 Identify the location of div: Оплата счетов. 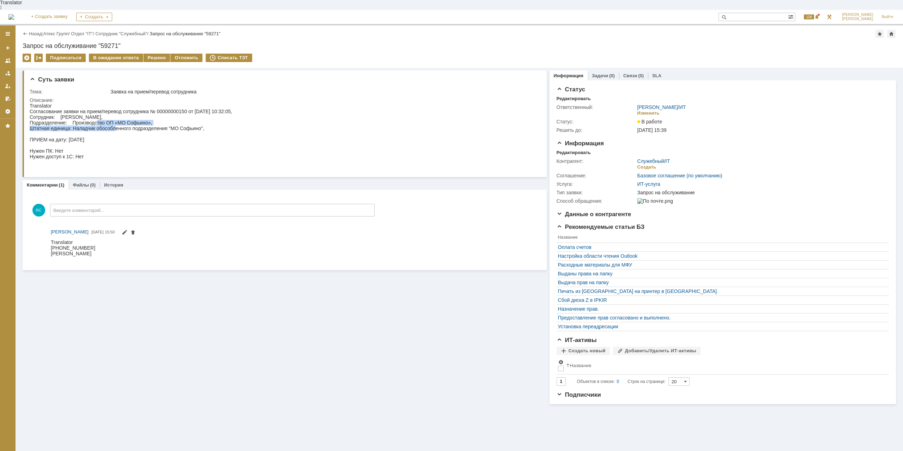
(721, 247).